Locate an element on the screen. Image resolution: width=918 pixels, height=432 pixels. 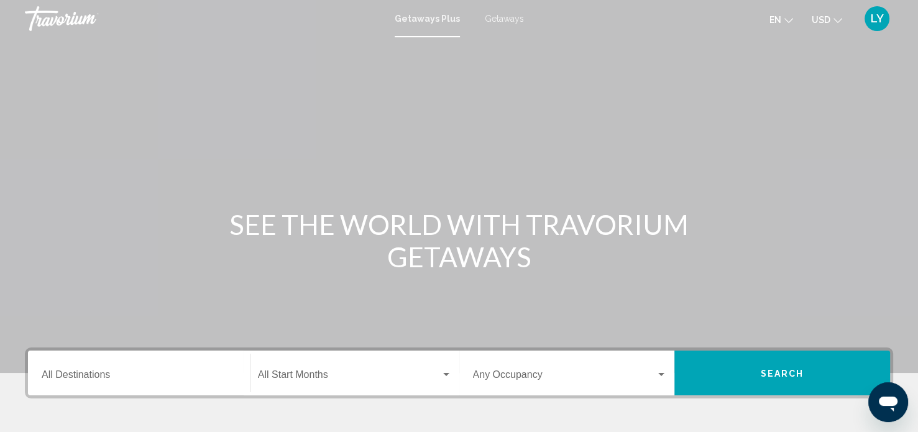
span: en is located at coordinates (775, 20).